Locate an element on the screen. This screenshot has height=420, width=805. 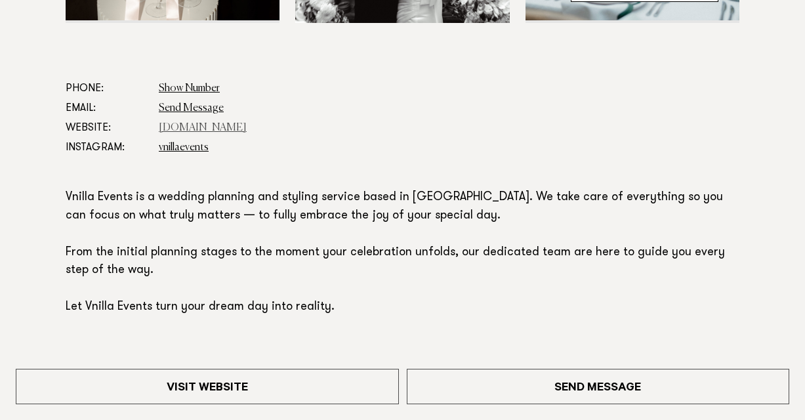
dt: Phone: is located at coordinates (107, 89).